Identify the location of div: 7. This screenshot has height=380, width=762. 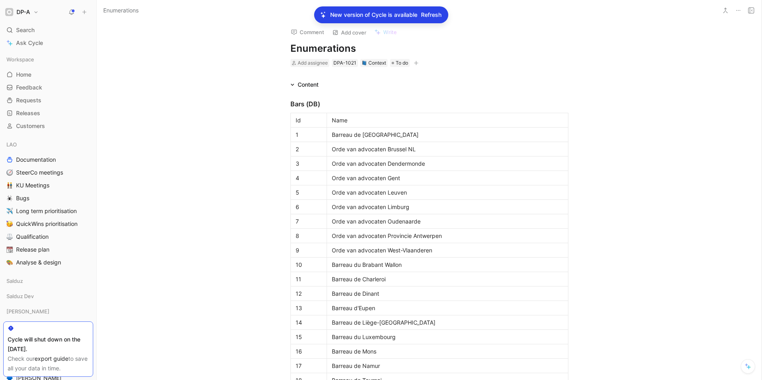
(309, 221).